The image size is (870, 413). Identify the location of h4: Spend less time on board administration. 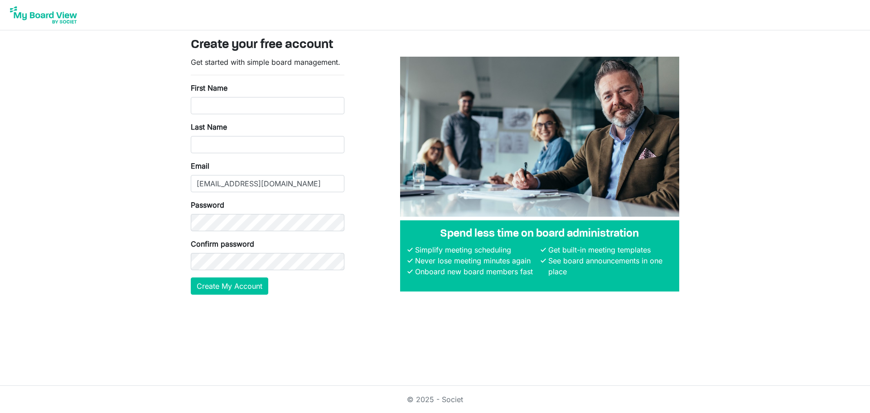
(540, 234).